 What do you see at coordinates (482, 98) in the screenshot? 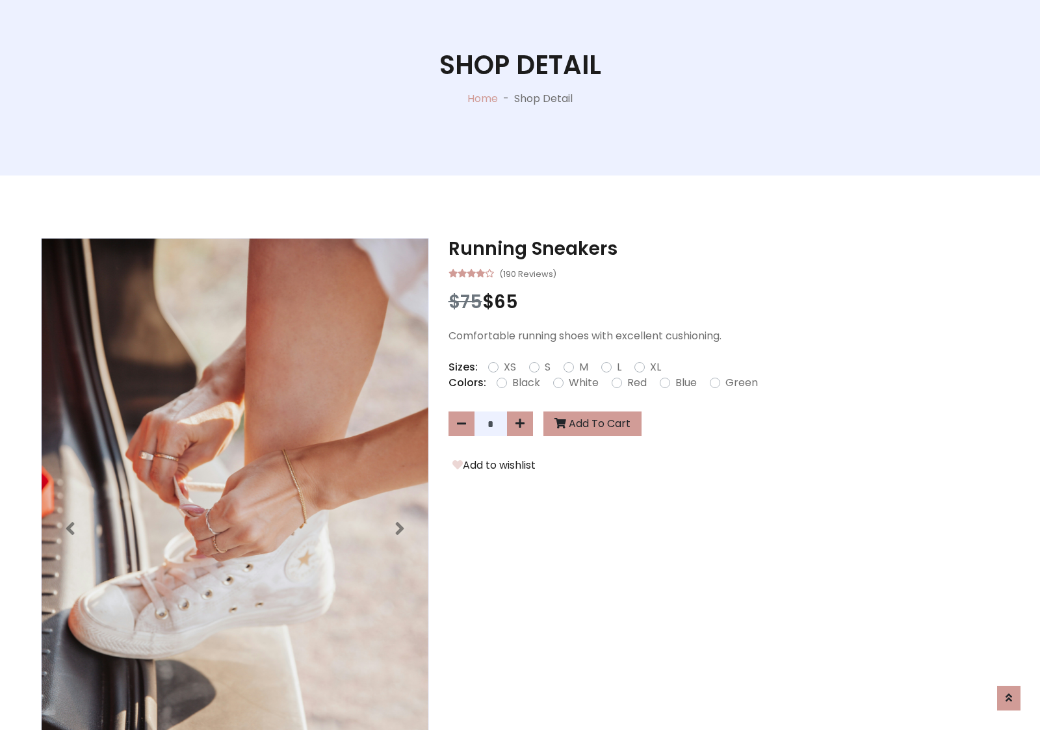
I see `a: Home` at bounding box center [482, 98].